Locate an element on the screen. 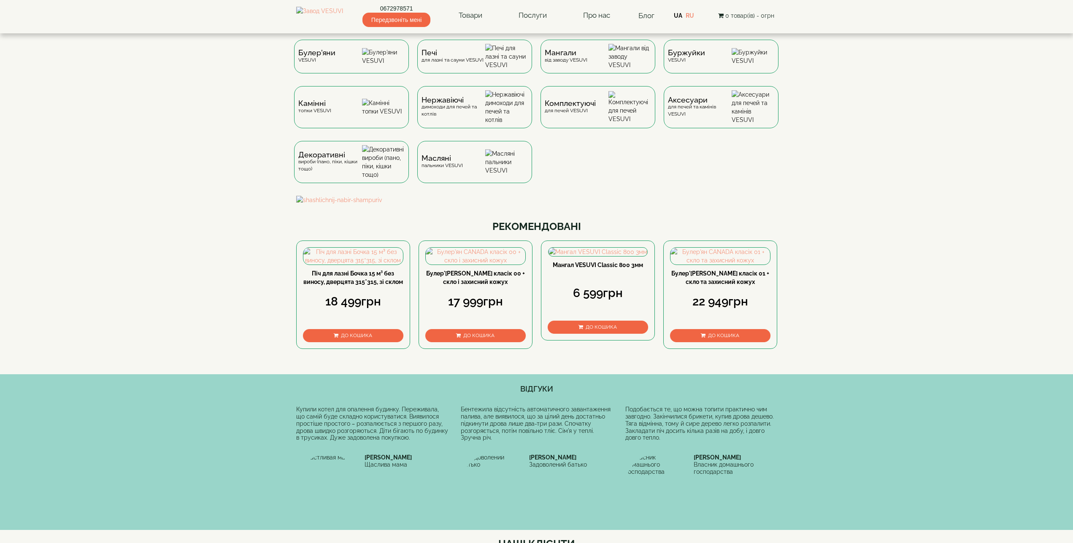 The height and width of the screenshot is (543, 1073). a: Послуги is located at coordinates (532, 16).